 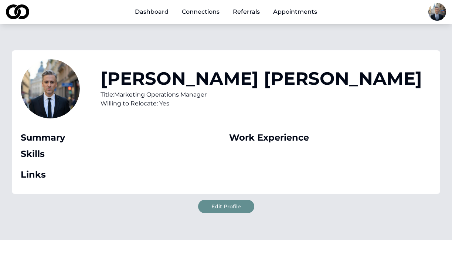 What do you see at coordinates (261, 95) in the screenshot?
I see `div: Title: Marketing Operations Manager` at bounding box center [261, 95].